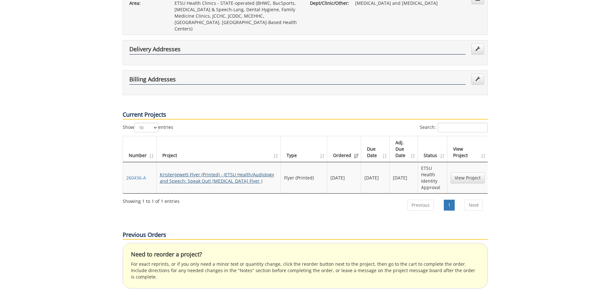 The height and width of the screenshot is (292, 610). What do you see at coordinates (219, 149) in the screenshot?
I see `th: Project: activate to sort column ascending` at bounding box center [219, 149].